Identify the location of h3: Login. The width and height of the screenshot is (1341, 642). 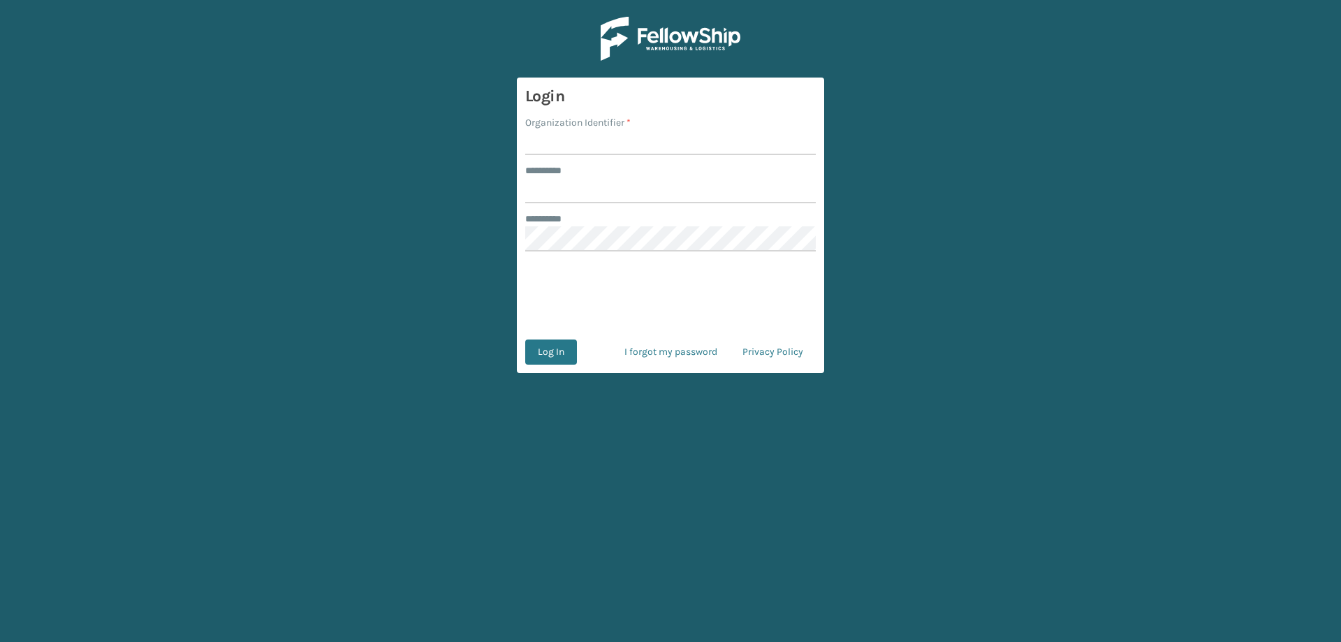
(670, 96).